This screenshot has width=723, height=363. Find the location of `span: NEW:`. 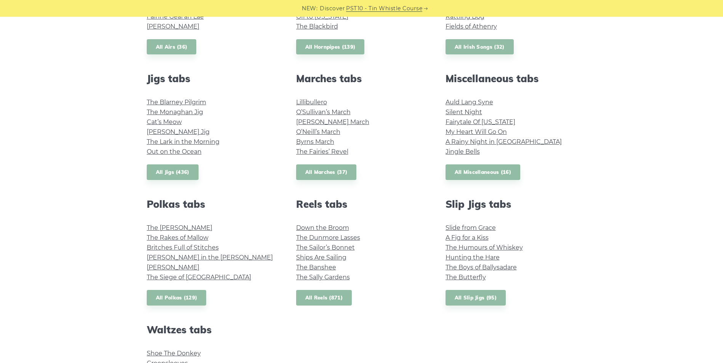

span: NEW: is located at coordinates (309, 8).